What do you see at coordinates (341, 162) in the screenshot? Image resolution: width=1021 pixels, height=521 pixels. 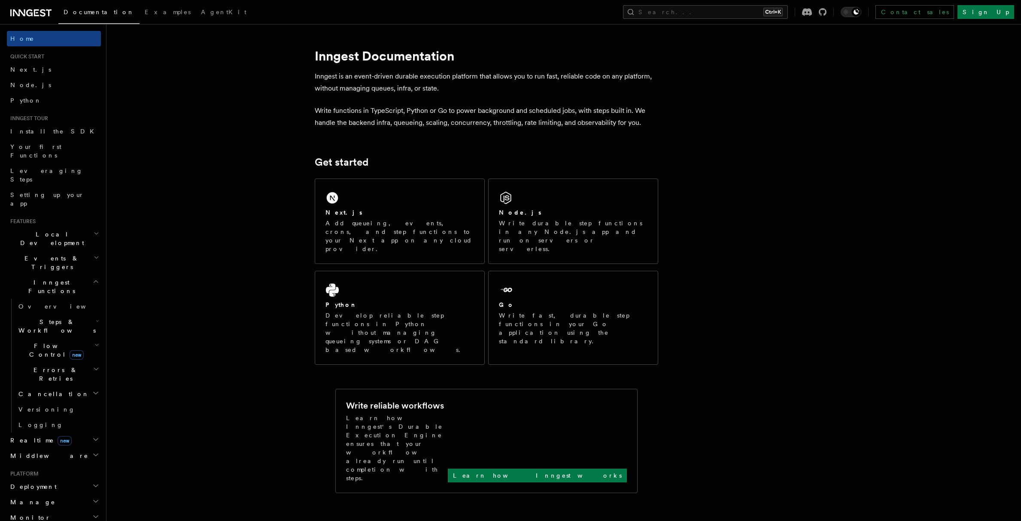 I see `a: Get started` at bounding box center [341, 162].